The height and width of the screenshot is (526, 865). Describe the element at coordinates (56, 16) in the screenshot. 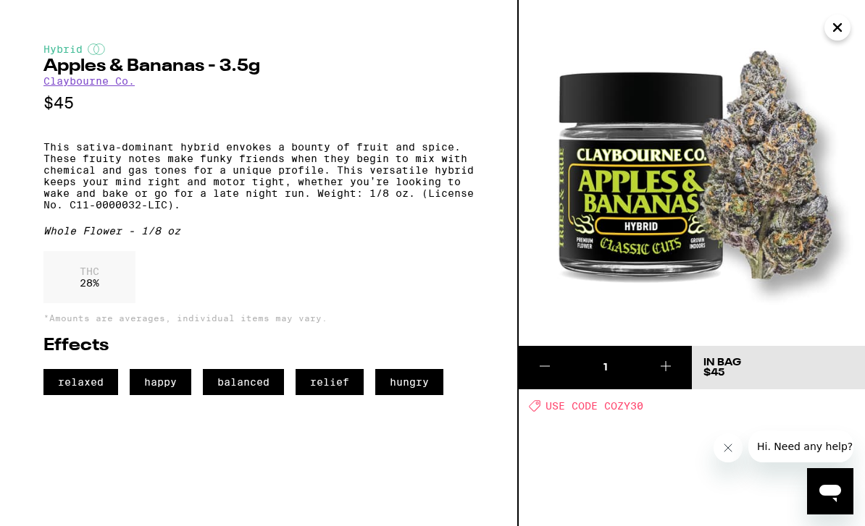

I see `span: Hi. Need any help?` at that location.